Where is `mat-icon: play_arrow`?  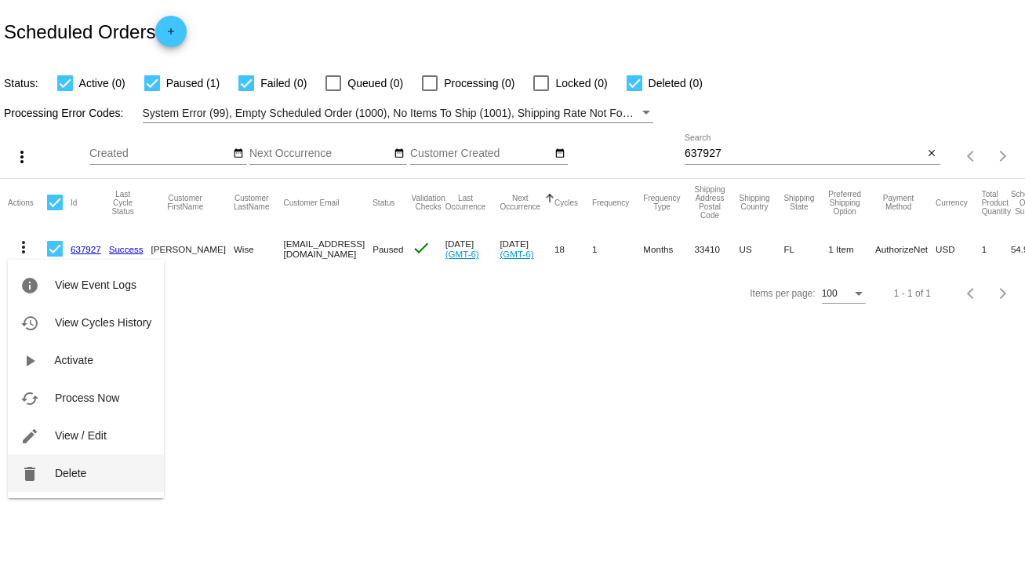 mat-icon: play_arrow is located at coordinates (30, 361).